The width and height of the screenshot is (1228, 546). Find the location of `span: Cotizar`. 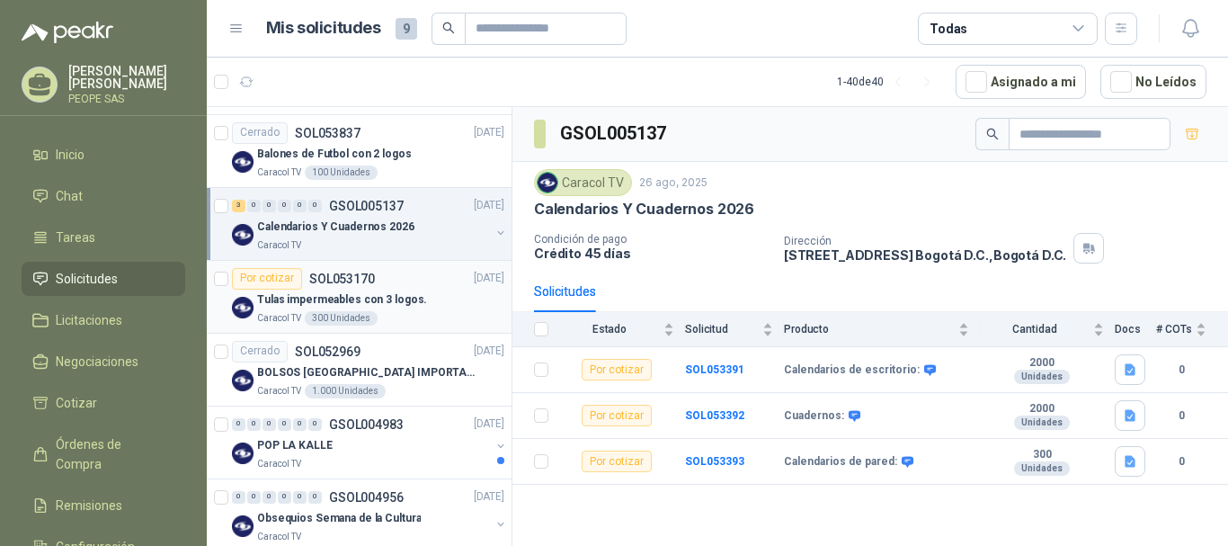

span: Cotizar is located at coordinates (76, 403).